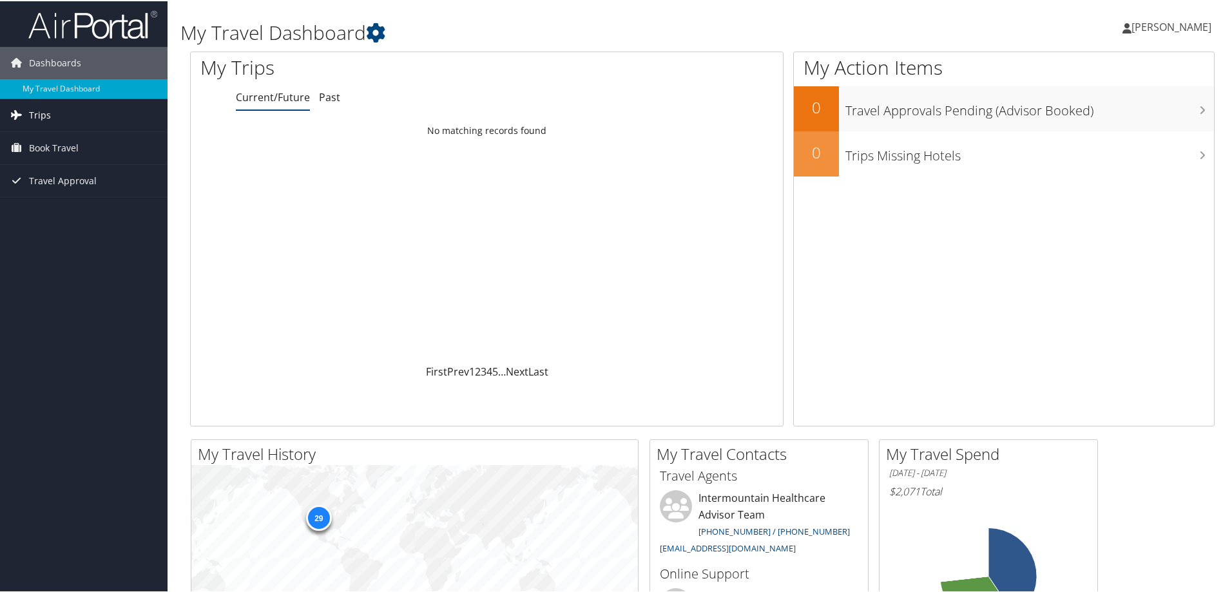 The width and height of the screenshot is (1232, 592). I want to click on a: First, so click(436, 370).